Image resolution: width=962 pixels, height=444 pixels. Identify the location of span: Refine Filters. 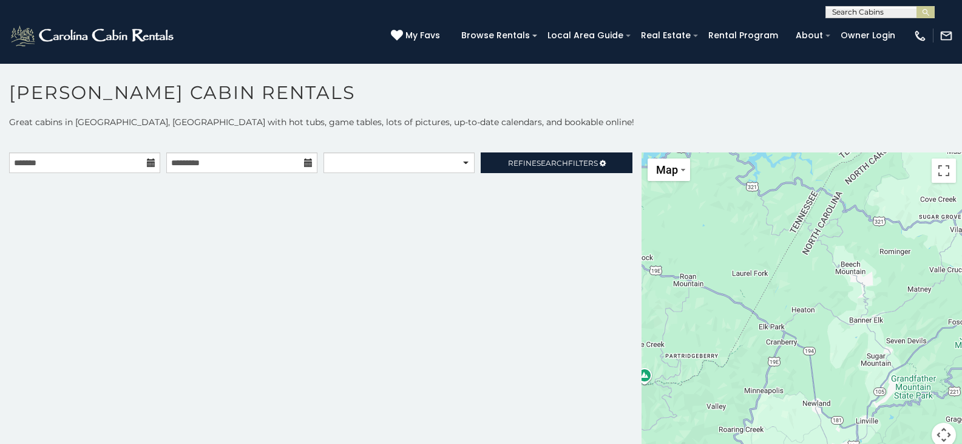
(553, 163).